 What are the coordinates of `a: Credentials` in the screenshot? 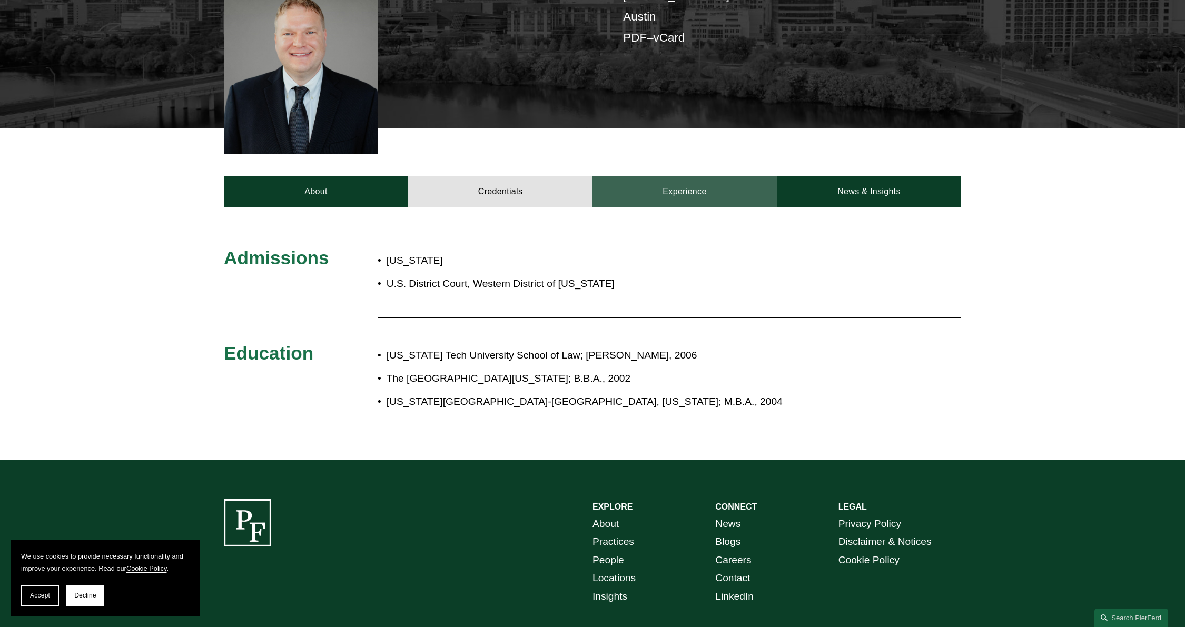 It's located at (500, 192).